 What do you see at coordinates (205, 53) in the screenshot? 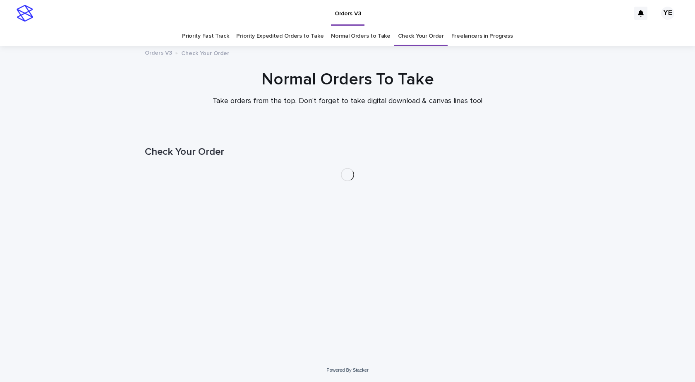
I see `p: Check Your Order` at bounding box center [205, 53].